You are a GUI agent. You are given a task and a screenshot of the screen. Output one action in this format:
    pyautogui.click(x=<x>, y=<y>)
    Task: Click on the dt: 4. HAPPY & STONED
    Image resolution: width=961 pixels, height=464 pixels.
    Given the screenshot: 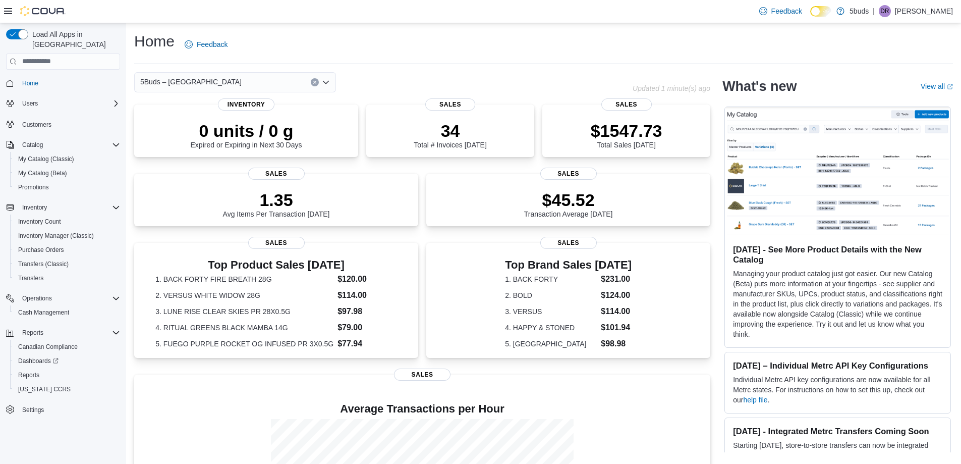 What is the action you would take?
    pyautogui.click(x=551, y=327)
    